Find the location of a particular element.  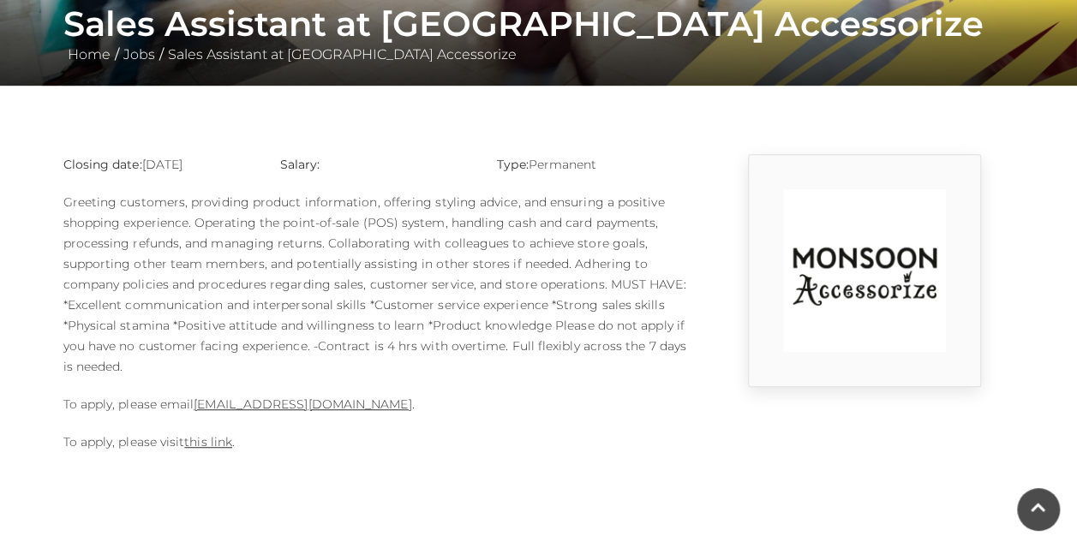

p: Permanent is located at coordinates (592, 164).